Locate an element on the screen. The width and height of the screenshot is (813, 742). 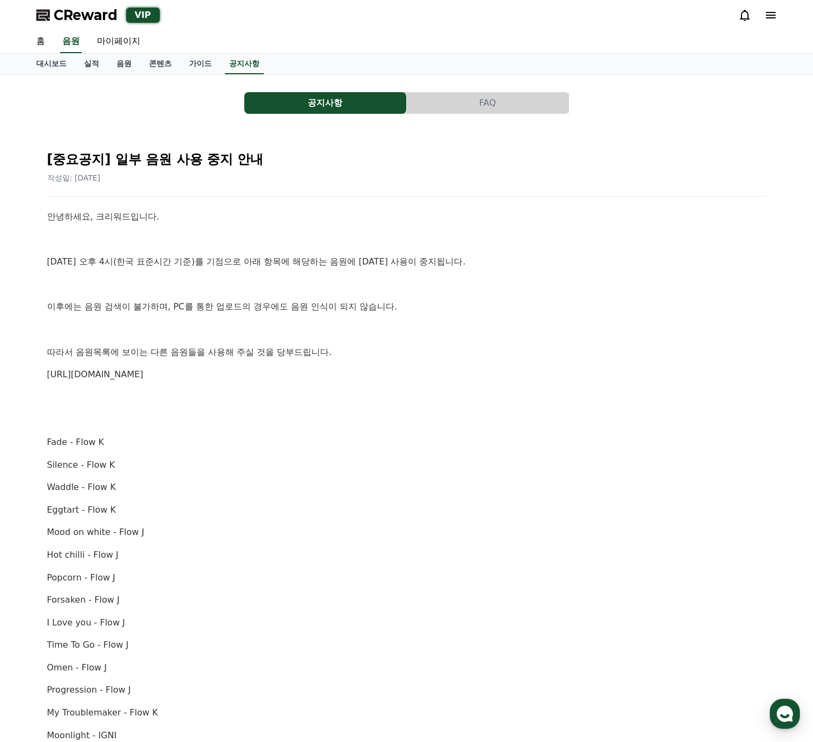
p: Progression - Flow J is located at coordinates (407, 690).